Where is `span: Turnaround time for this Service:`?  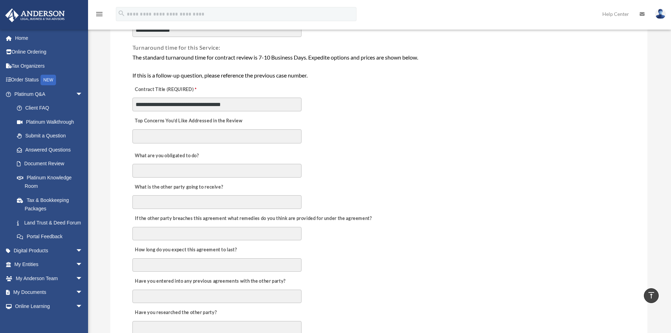
span: Turnaround time for this Service: is located at coordinates (176, 47).